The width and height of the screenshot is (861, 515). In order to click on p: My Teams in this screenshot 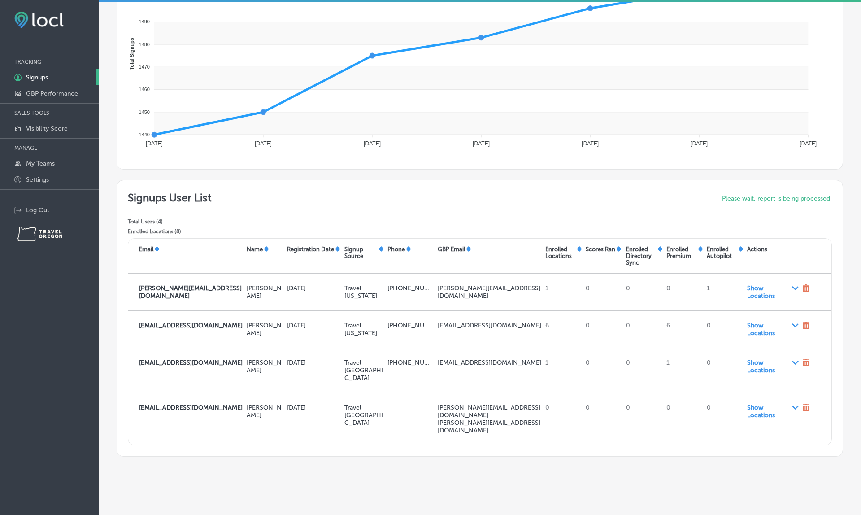, I will do `click(40, 163)`.